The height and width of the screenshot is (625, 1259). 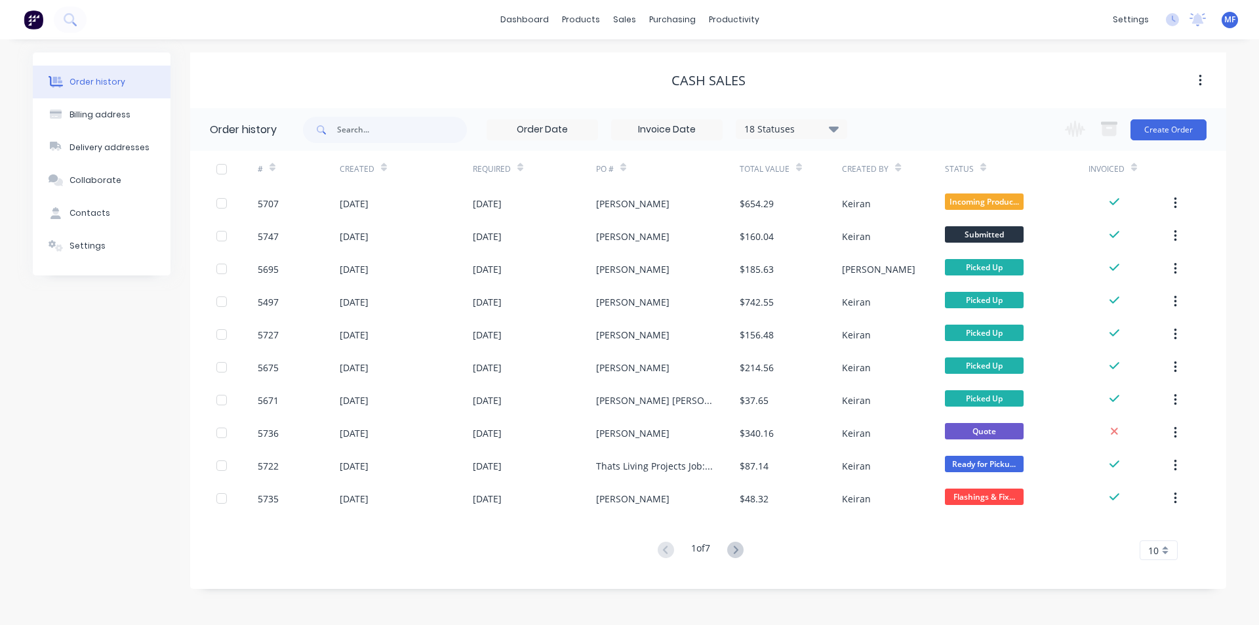 What do you see at coordinates (402, 130) in the screenshot?
I see `input: Search...` at bounding box center [402, 130].